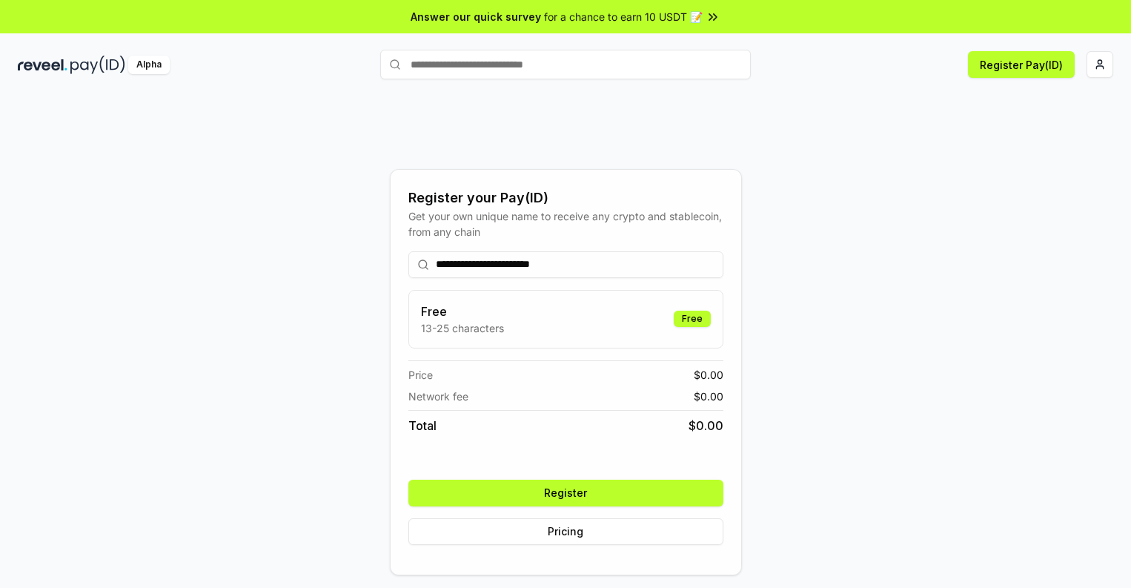 This screenshot has height=588, width=1131. I want to click on span: Network fee, so click(438, 396).